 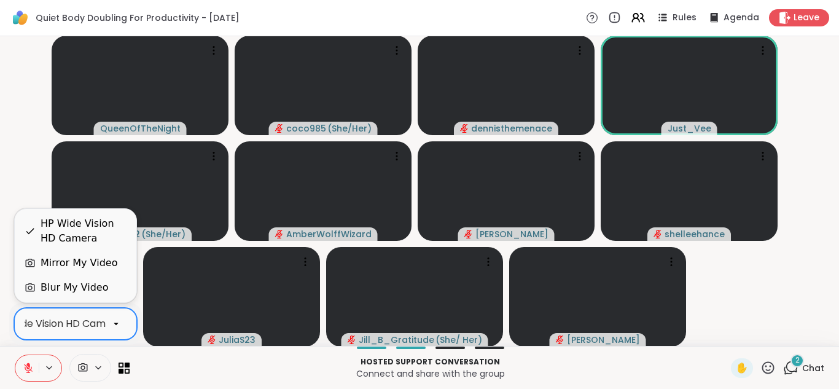 What do you see at coordinates (84, 231) in the screenshot?
I see `div: HP Wide Vision HD Camera` at bounding box center [84, 231].